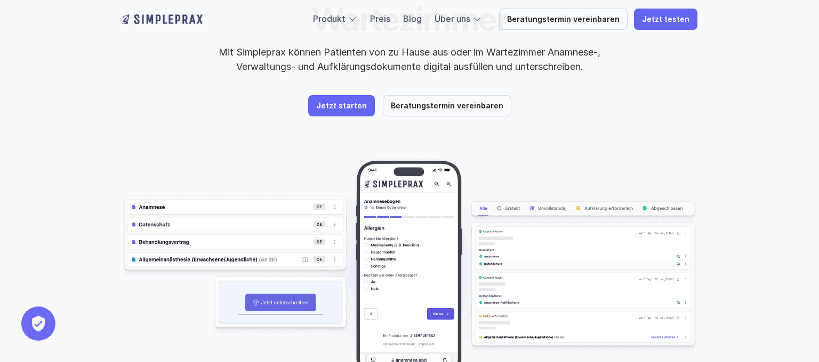 This screenshot has width=819, height=362. What do you see at coordinates (329, 19) in the screenshot?
I see `a: Produkt` at bounding box center [329, 19].